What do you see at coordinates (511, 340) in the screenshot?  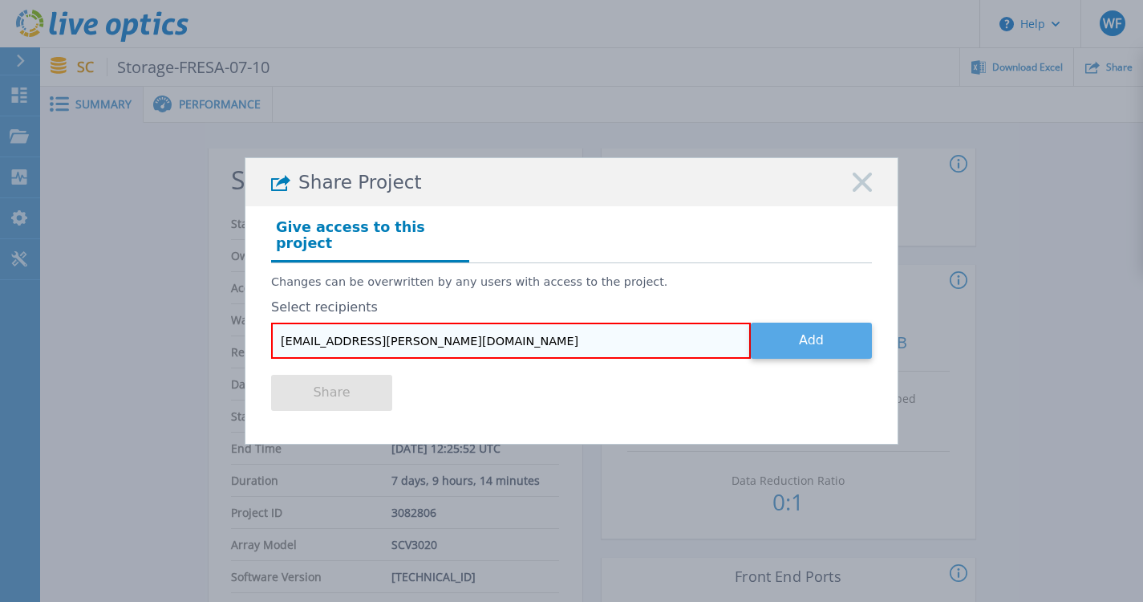 I see `input: Enter email address` at bounding box center [511, 340].